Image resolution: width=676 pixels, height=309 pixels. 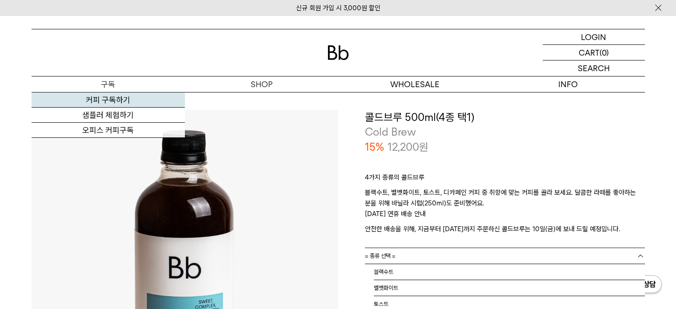 What do you see at coordinates (593, 37) in the screenshot?
I see `a: LOGIN` at bounding box center [593, 37].